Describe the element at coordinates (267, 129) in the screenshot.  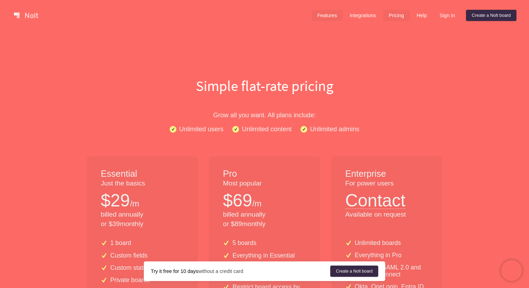
I see `p: Unlimited content` at that location.